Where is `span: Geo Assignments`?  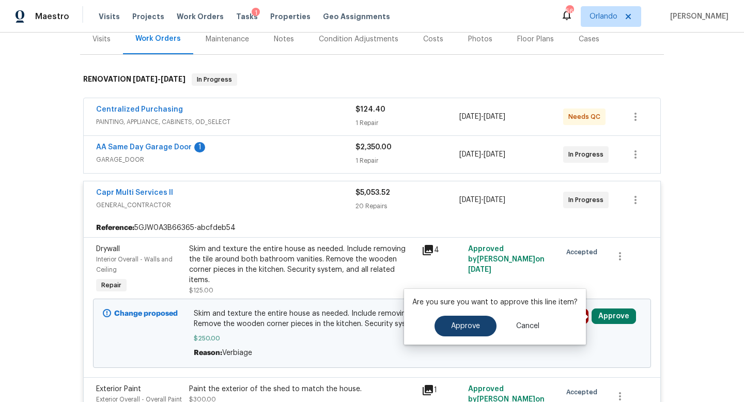 span: Geo Assignments is located at coordinates (357, 17).